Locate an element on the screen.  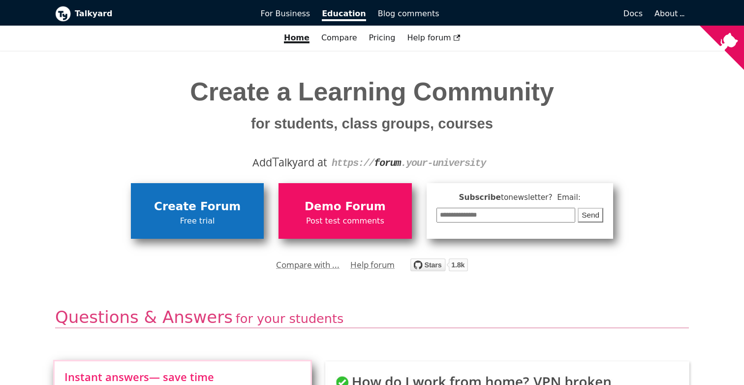
h2: Questions & Answers is located at coordinates (372, 317).